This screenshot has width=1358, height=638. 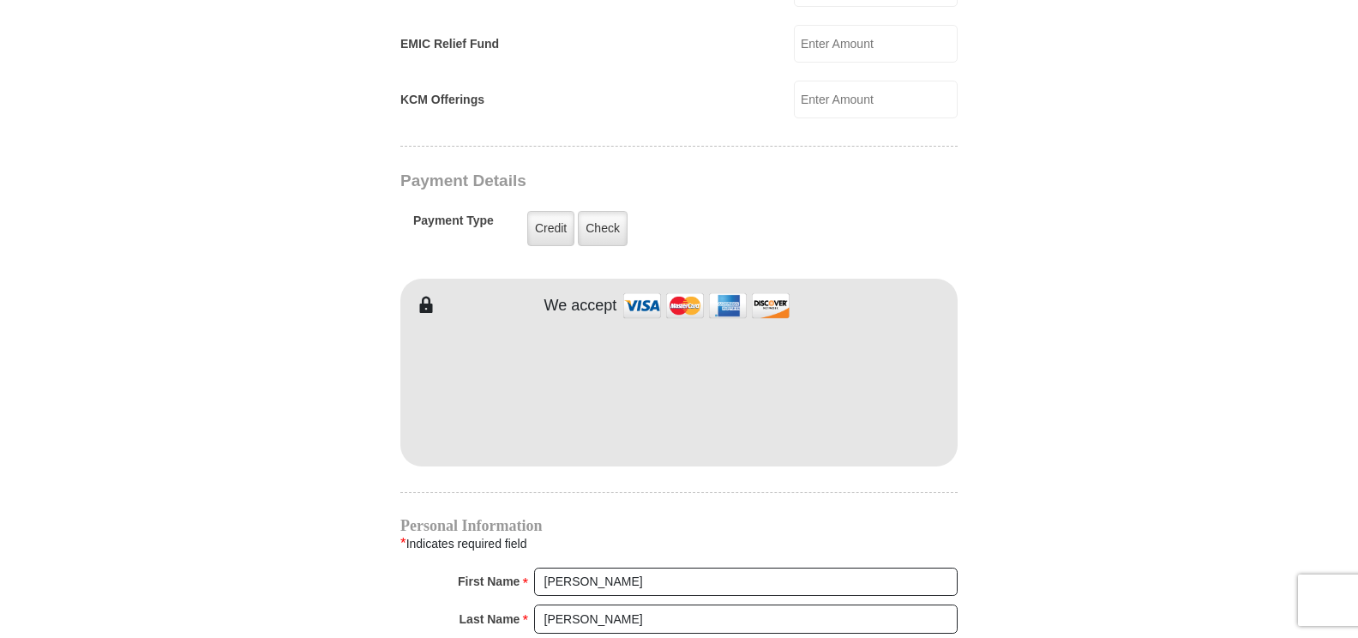 What do you see at coordinates (619, 181) in the screenshot?
I see `h3: Payment Details` at bounding box center [619, 181].